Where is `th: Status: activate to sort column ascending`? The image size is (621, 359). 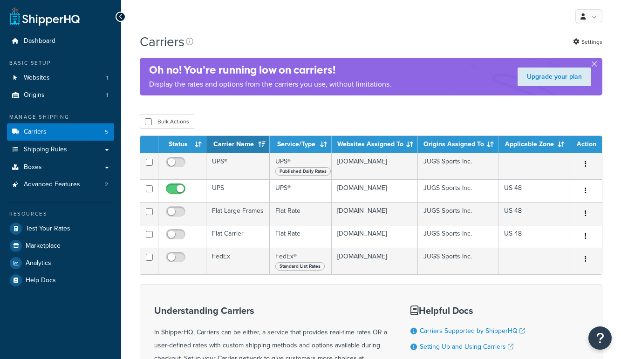
th: Status: activate to sort column ascending is located at coordinates (182, 145).